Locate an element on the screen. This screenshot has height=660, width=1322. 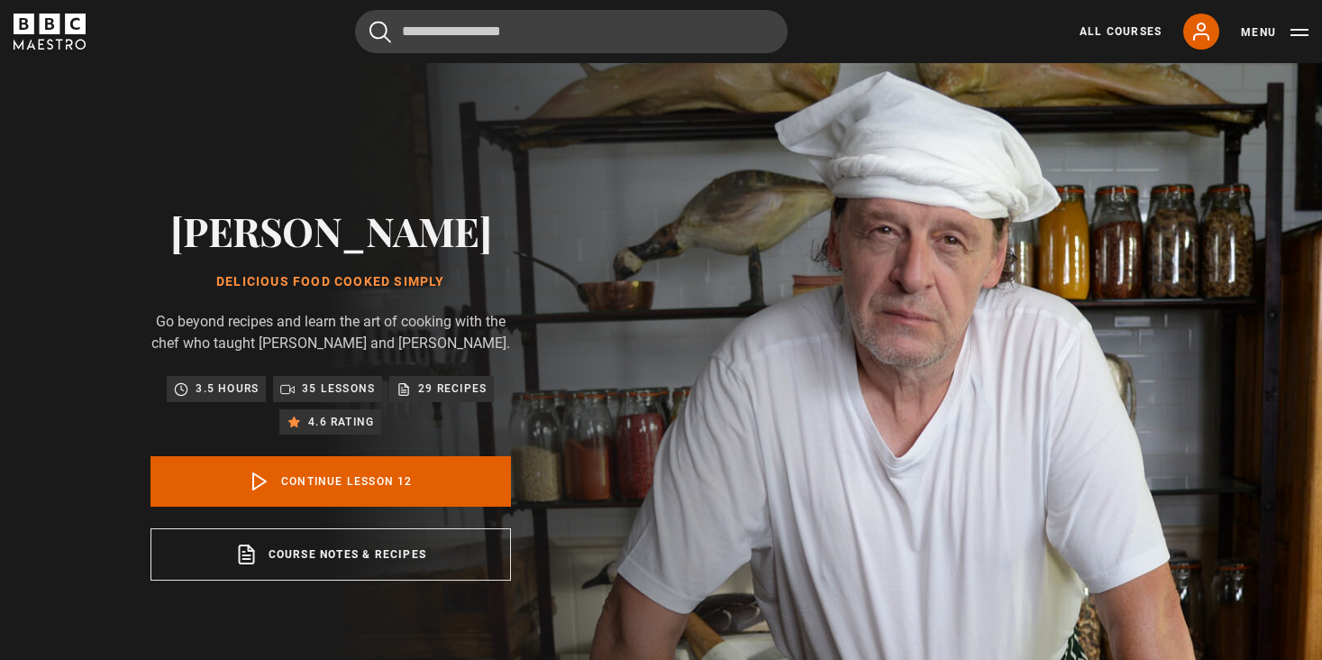
p: 29 recipes is located at coordinates (452, 388).